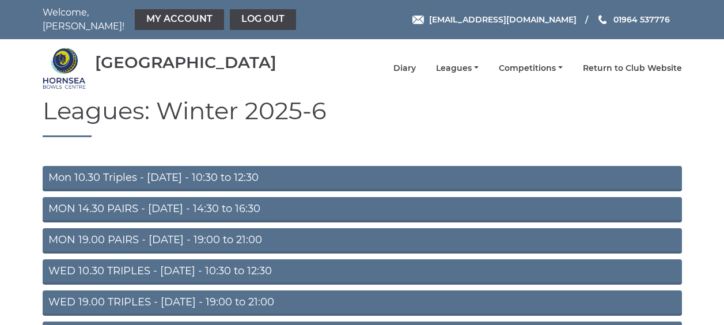  Describe the element at coordinates (530, 68) in the screenshot. I see `a: Competitions` at that location.